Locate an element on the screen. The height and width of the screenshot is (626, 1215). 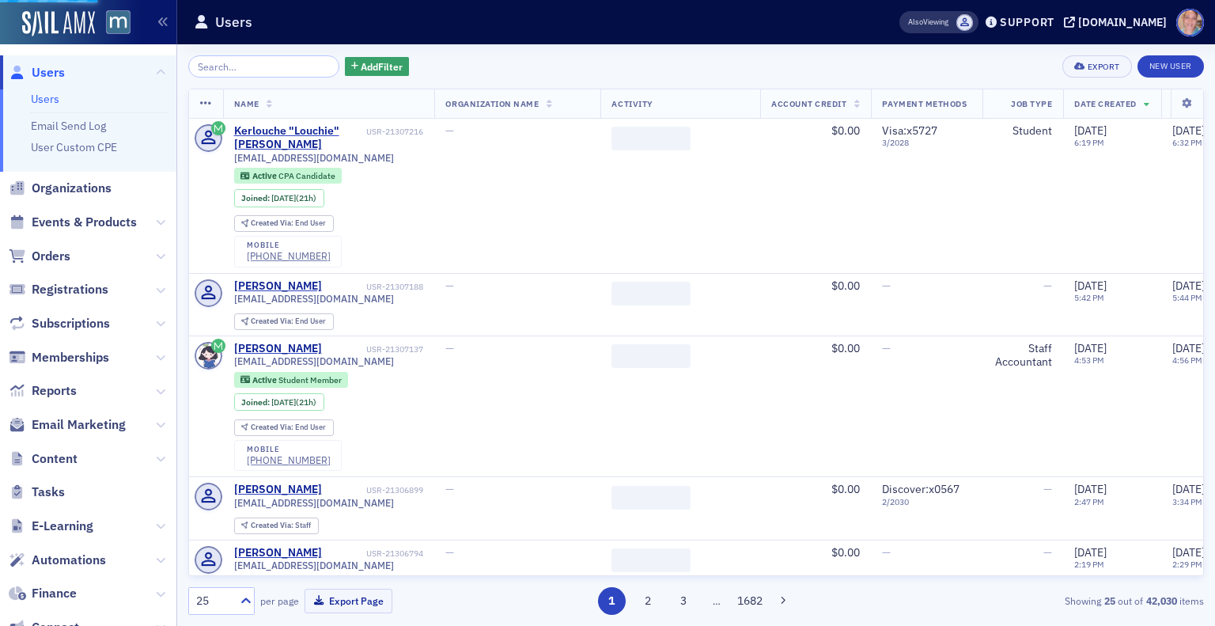
button: 1 is located at coordinates (612, 600).